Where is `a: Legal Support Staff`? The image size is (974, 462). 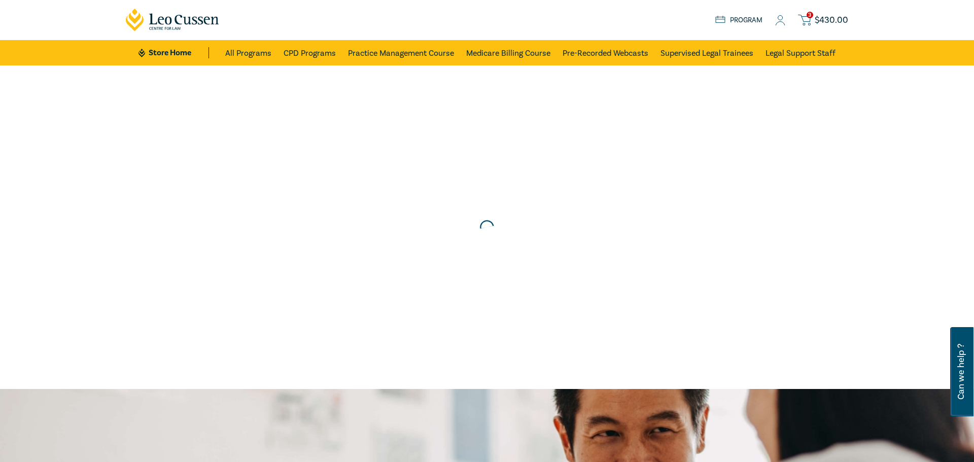 a: Legal Support Staff is located at coordinates (801, 53).